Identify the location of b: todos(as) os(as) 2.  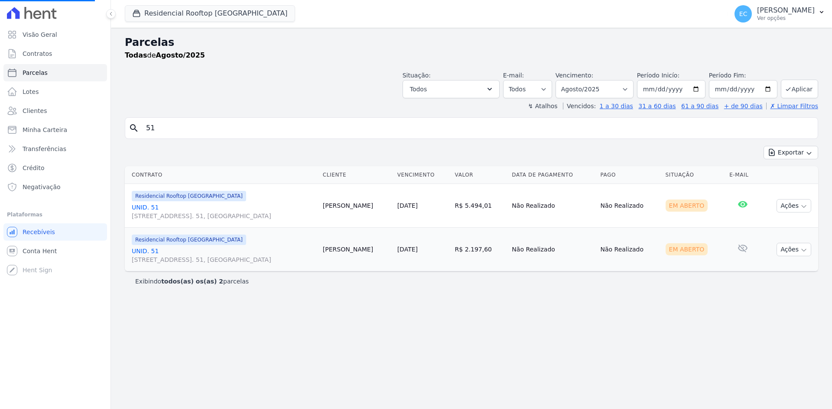
(192, 282).